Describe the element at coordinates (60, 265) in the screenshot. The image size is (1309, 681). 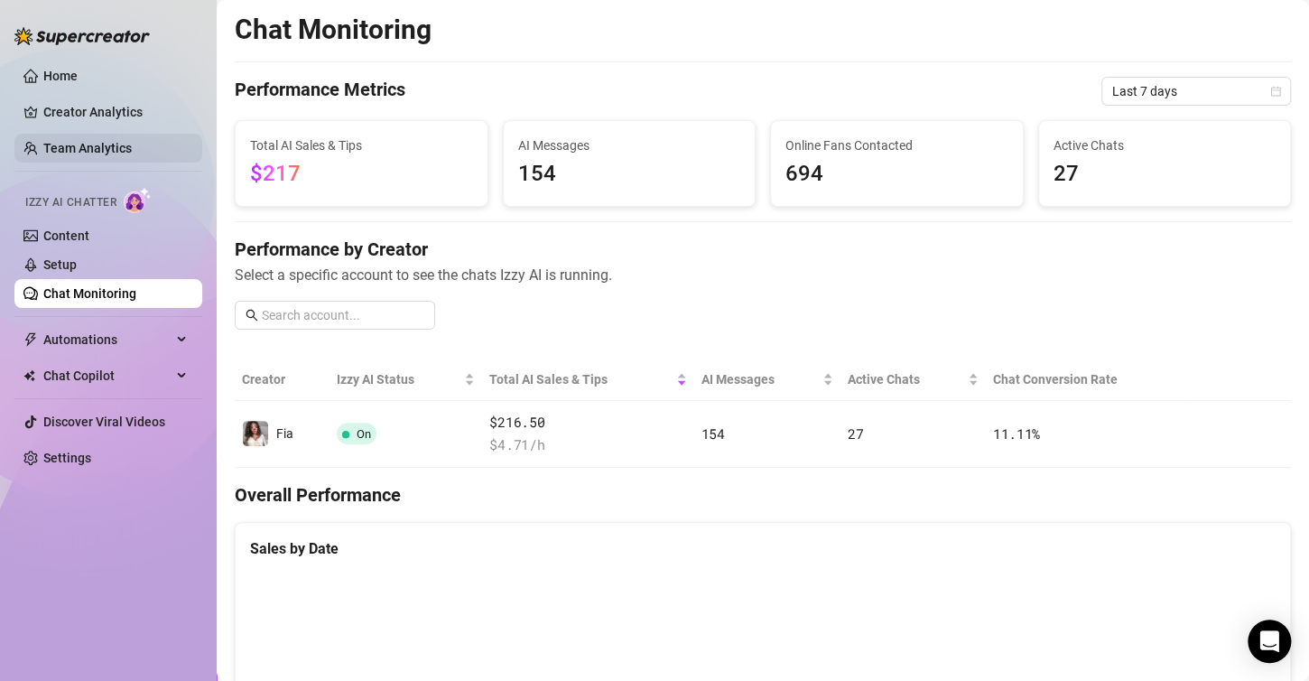
I see `a: Setup` at that location.